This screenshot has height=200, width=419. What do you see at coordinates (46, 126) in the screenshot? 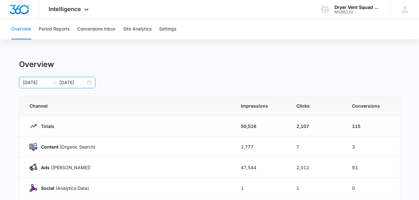
I see `p: Totals` at bounding box center [46, 126].